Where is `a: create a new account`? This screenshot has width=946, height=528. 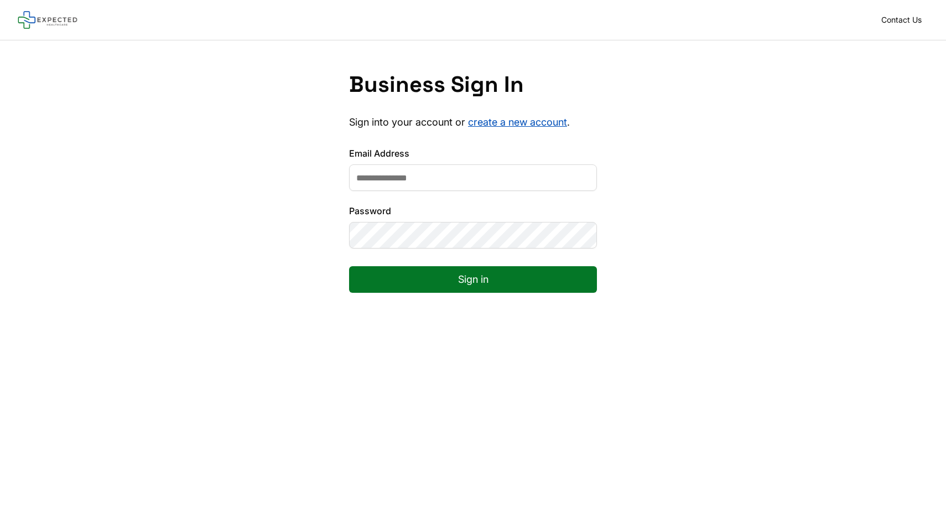 a: create a new account is located at coordinates (517, 122).